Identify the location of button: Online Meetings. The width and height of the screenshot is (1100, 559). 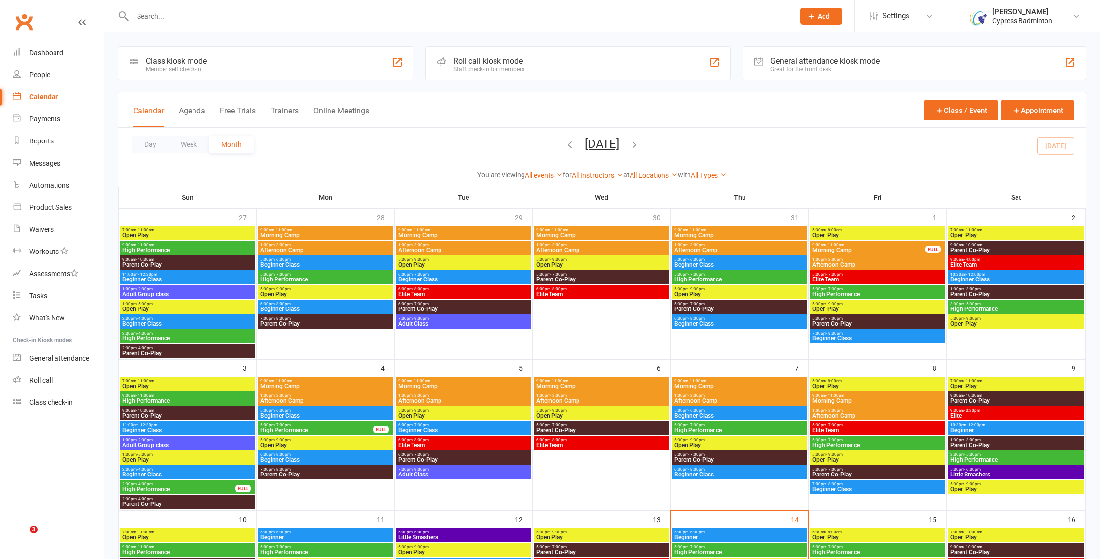
(341, 116).